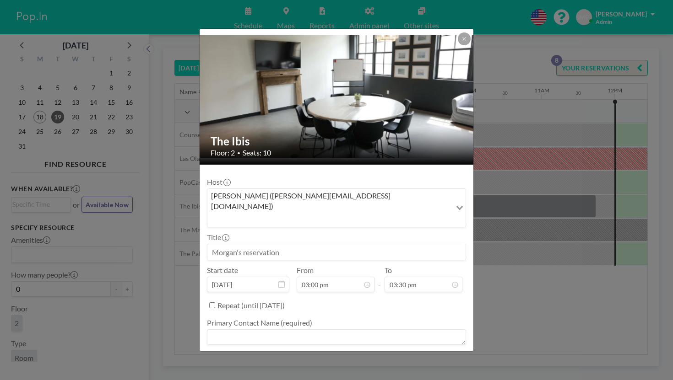  What do you see at coordinates (222, 270) in the screenshot?
I see `label: Start date` at bounding box center [222, 270].